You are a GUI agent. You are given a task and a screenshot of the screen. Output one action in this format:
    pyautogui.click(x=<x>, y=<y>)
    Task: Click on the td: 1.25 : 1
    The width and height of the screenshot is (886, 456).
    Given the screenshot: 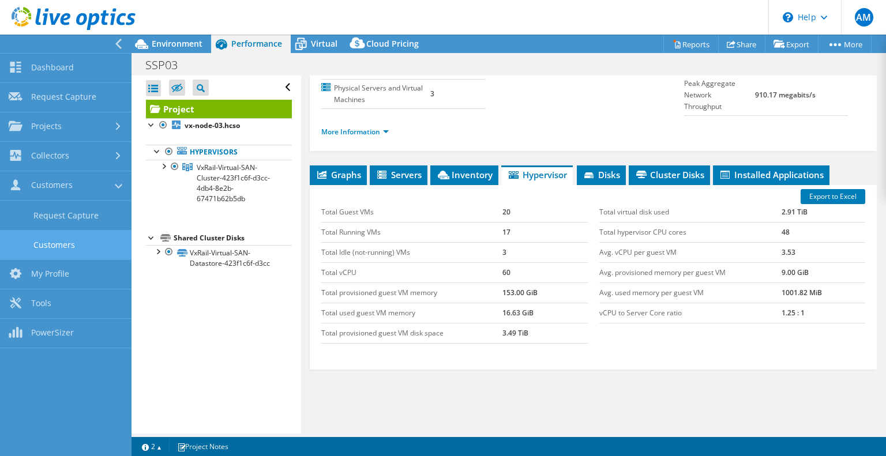 What is the action you would take?
    pyautogui.click(x=823, y=313)
    